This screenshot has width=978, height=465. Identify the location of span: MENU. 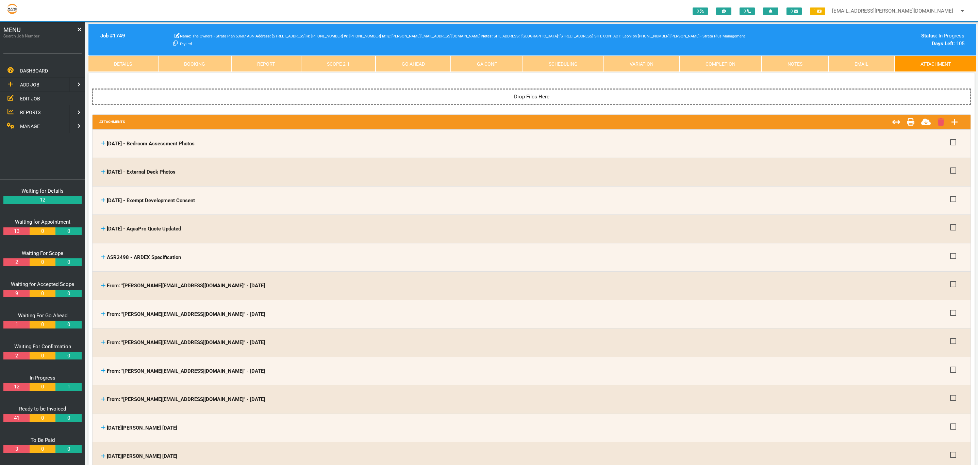
(12, 30).